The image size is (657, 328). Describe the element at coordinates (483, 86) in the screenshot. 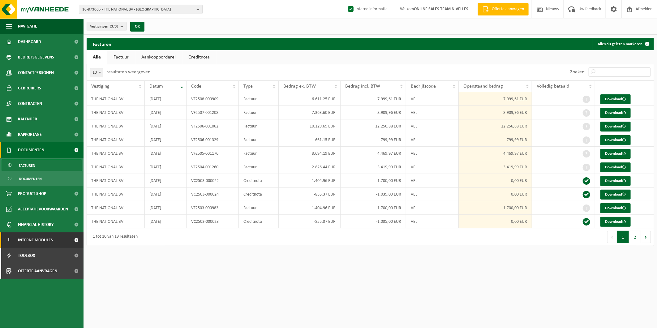

I see `span: Openstaand bedrag` at that location.